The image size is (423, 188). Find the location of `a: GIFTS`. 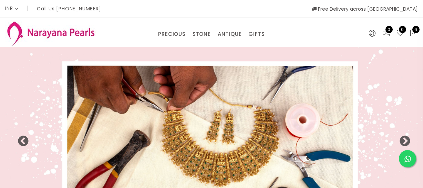

a: GIFTS is located at coordinates (256, 34).